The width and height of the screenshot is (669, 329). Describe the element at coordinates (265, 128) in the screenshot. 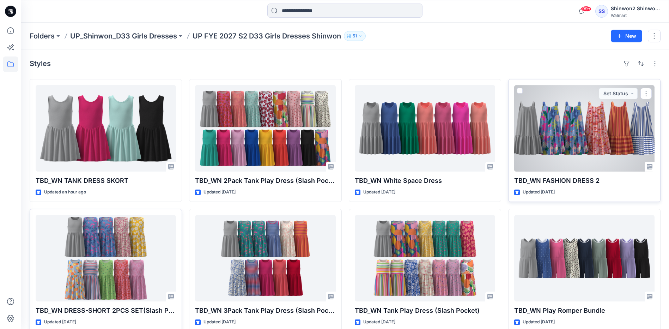

I see `a: TBD_WN 2Pack Tank Play Dress (Slash Pocket)` at that location.